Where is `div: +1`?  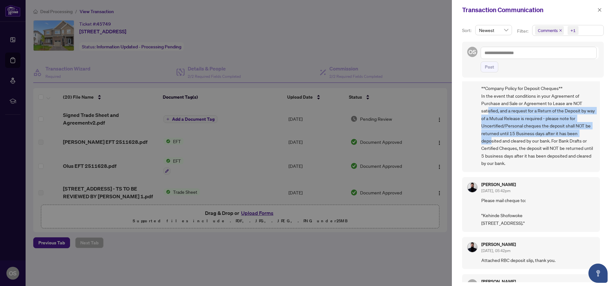
div: +1 is located at coordinates (573, 30).